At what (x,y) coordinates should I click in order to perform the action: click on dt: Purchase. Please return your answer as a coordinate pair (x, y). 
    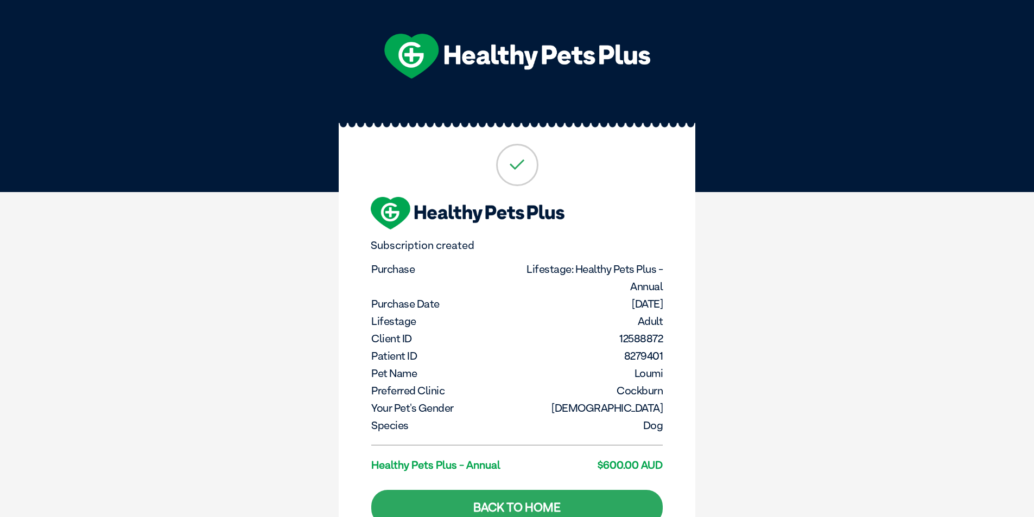
    Looking at the image, I should click on (443, 269).